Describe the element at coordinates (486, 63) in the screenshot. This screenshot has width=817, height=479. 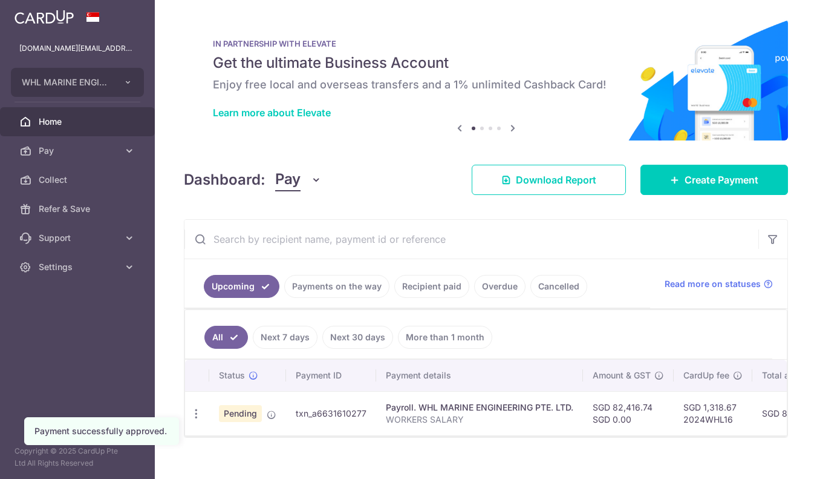
I see `h5: Get the ultimate Business Account` at that location.